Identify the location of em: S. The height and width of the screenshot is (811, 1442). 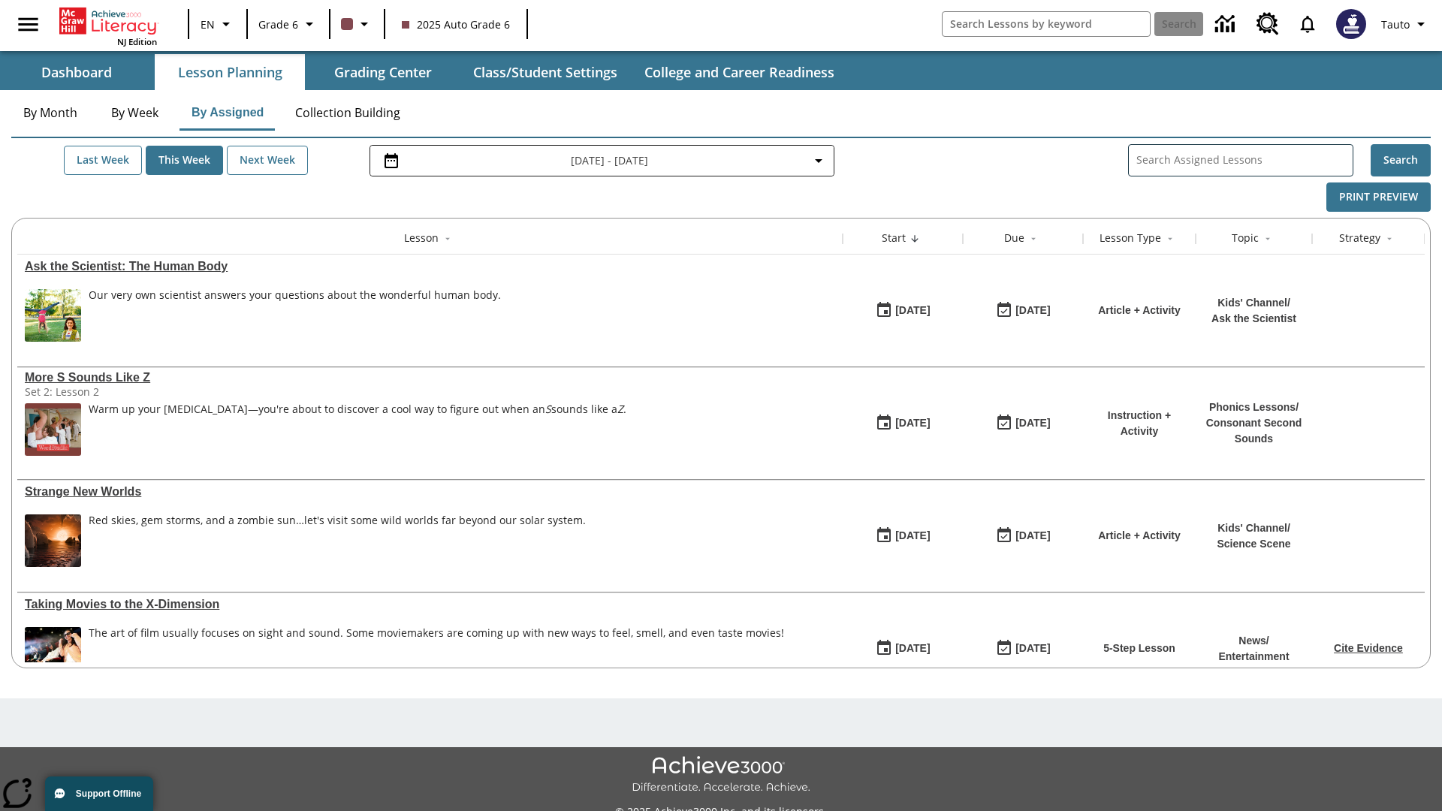
(548, 409).